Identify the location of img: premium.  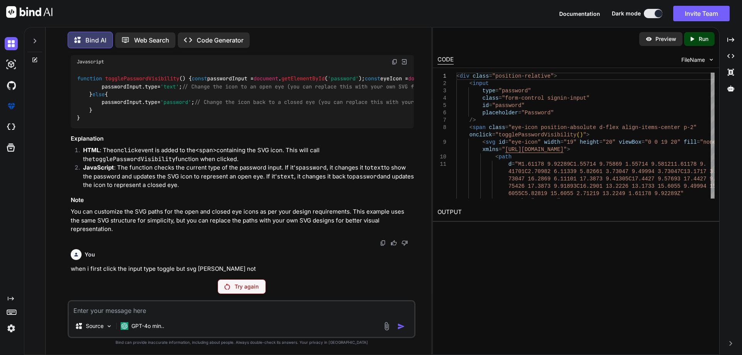
(11, 106).